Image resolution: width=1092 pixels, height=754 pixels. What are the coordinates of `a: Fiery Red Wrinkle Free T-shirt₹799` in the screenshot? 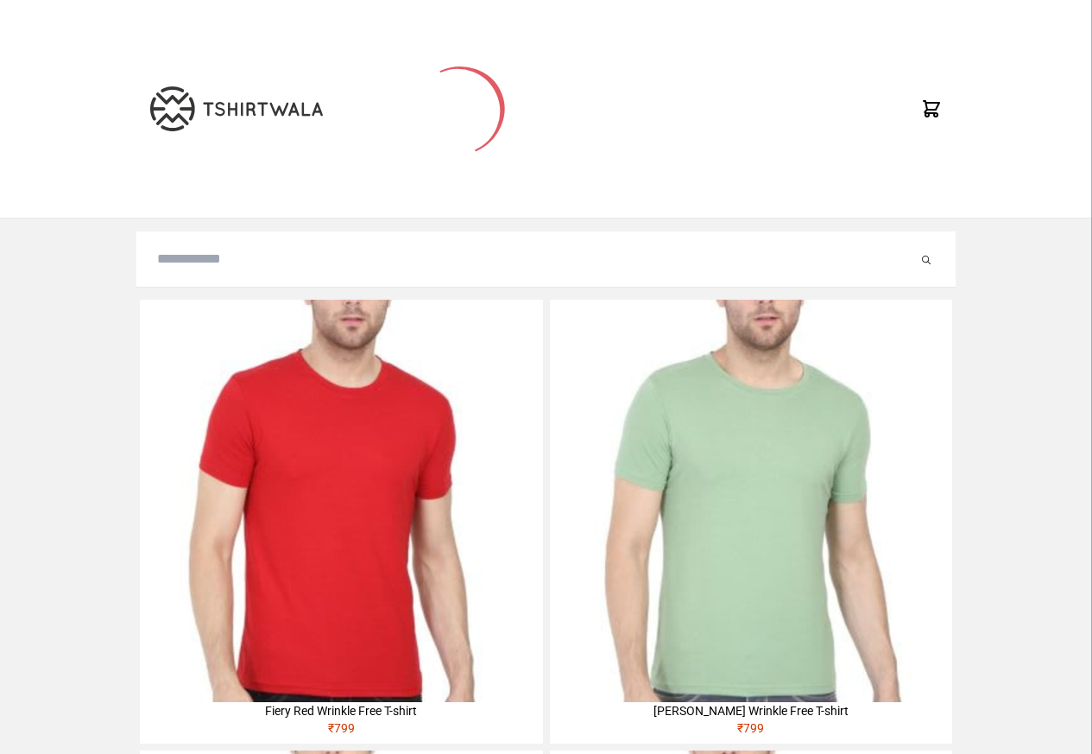 It's located at (341, 521).